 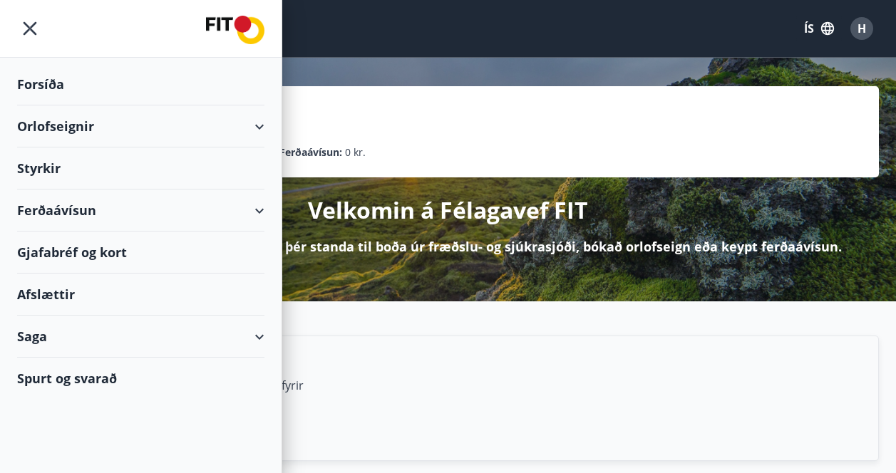 What do you see at coordinates (862, 29) in the screenshot?
I see `button: H` at bounding box center [862, 29].